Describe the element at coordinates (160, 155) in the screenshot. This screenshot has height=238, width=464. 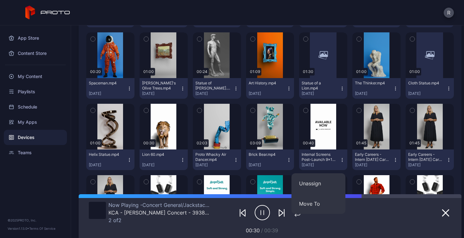
I see `div: Lion 60.mp4` at that location.